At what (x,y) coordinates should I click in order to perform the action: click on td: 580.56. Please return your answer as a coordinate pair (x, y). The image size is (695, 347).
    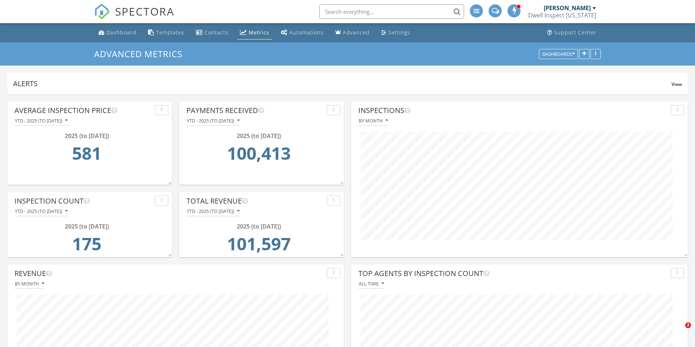
    Looking at the image, I should click on (87, 155).